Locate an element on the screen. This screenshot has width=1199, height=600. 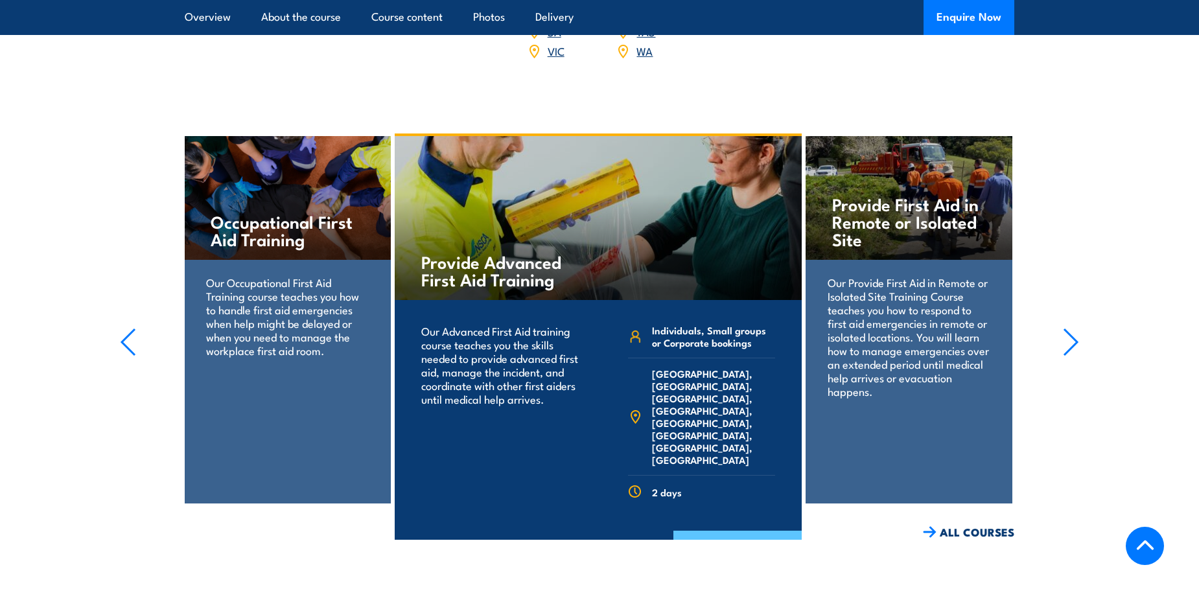
a: VIC is located at coordinates (556, 51).